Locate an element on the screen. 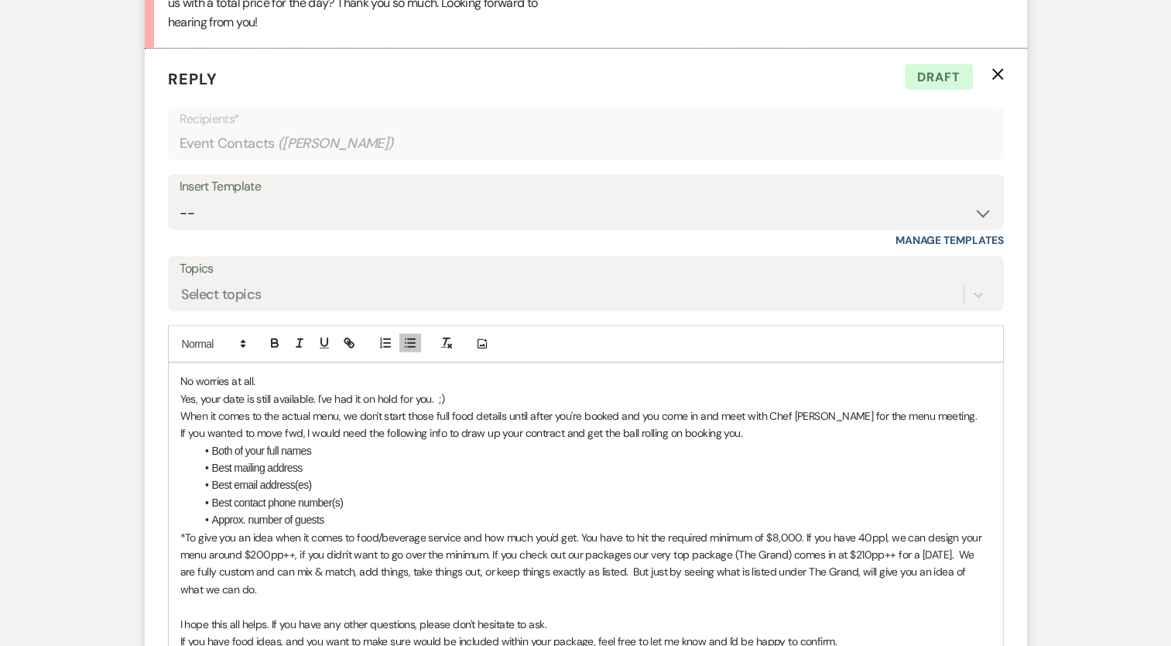 The image size is (1171, 646). p: If you wanted to move fwd, I would need the following info to draw up your contract and get the b... is located at coordinates (586, 433).